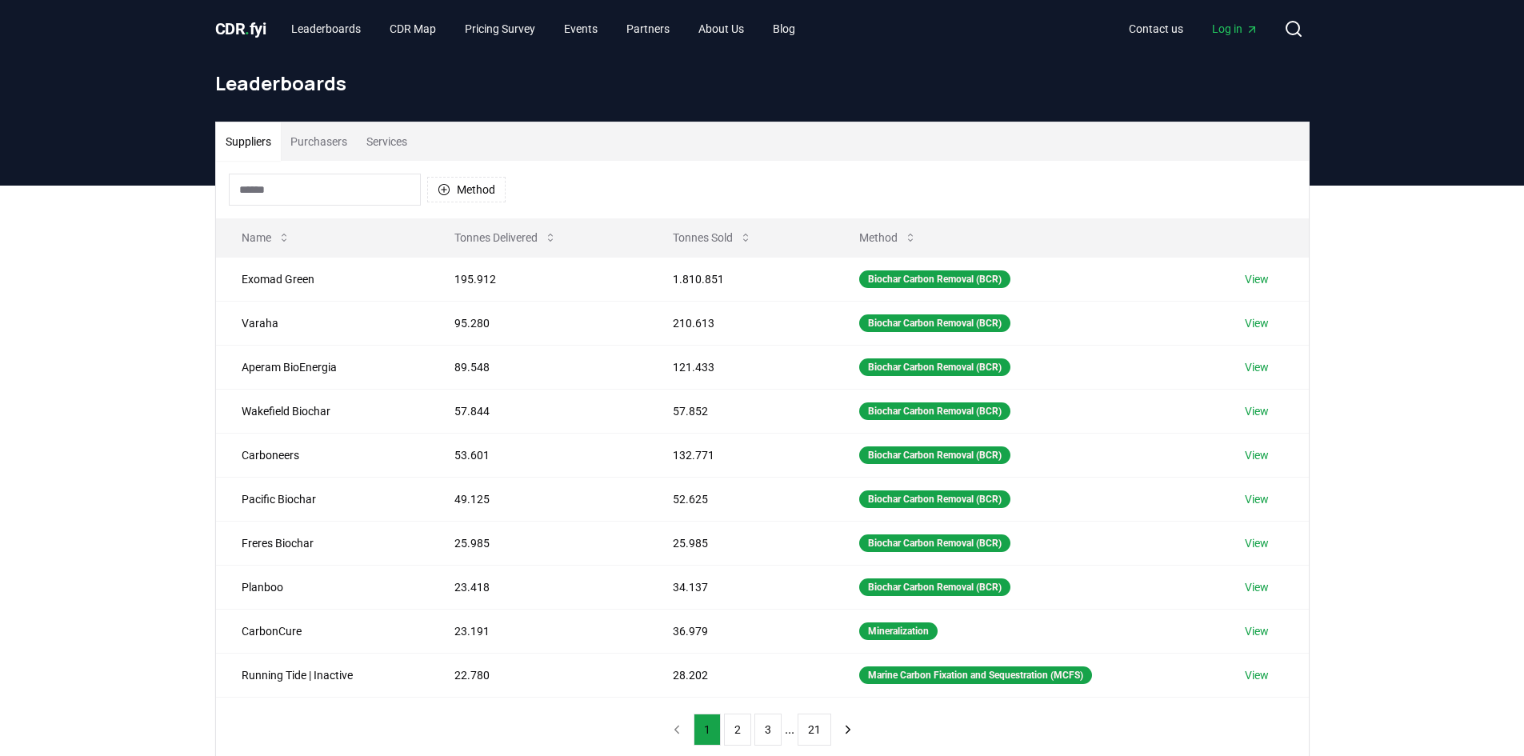 This screenshot has height=756, width=1524. Describe the element at coordinates (538, 455) in the screenshot. I see `td: 53.601` at that location.